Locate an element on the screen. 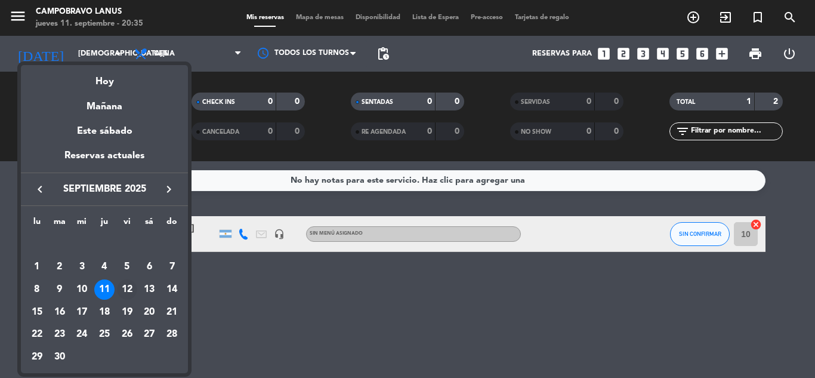 The width and height of the screenshot is (815, 378). div: 12 is located at coordinates (127, 289).